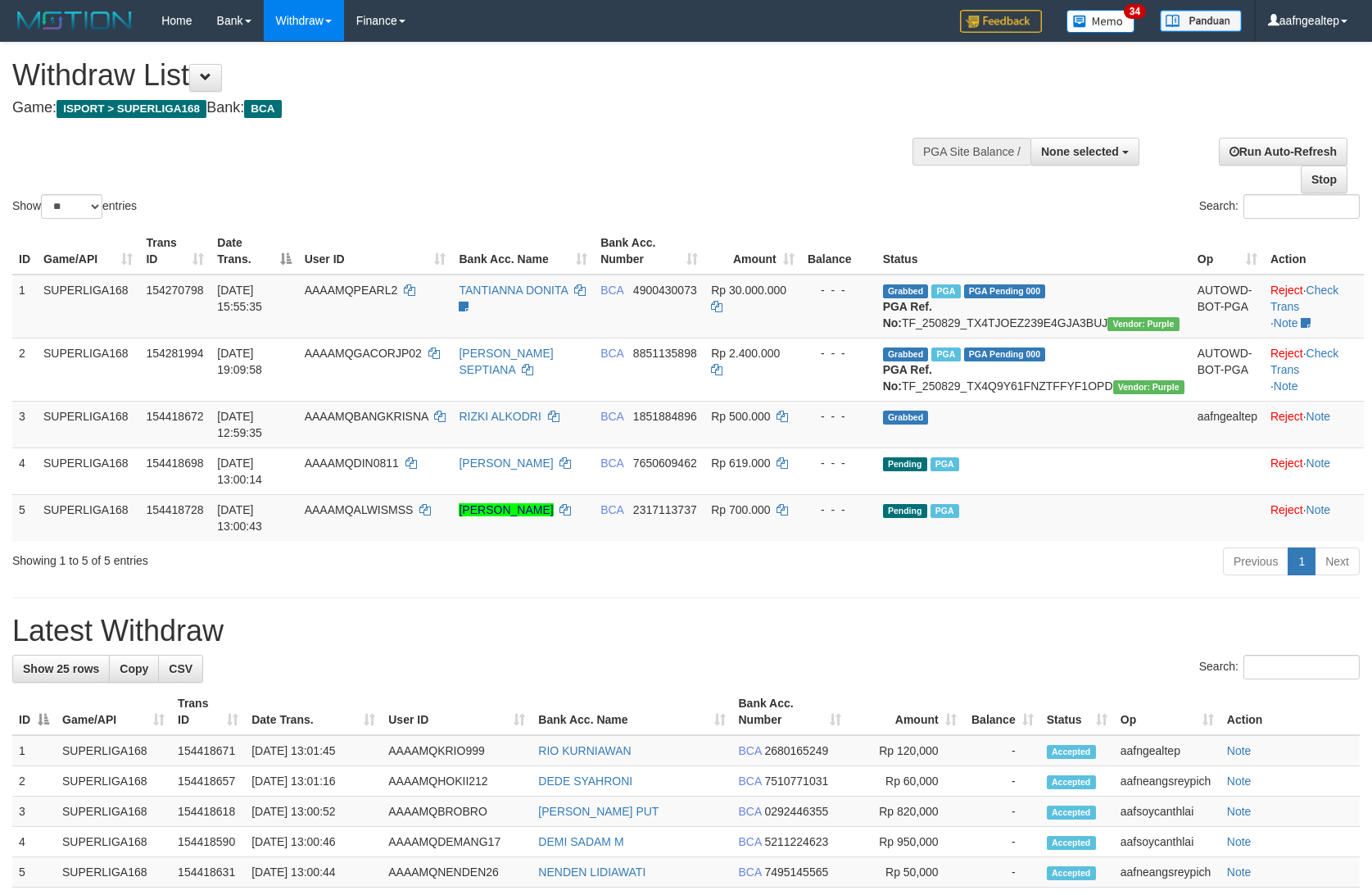  Describe the element at coordinates (61, 669) in the screenshot. I see `span: Show 25 rows` at that location.